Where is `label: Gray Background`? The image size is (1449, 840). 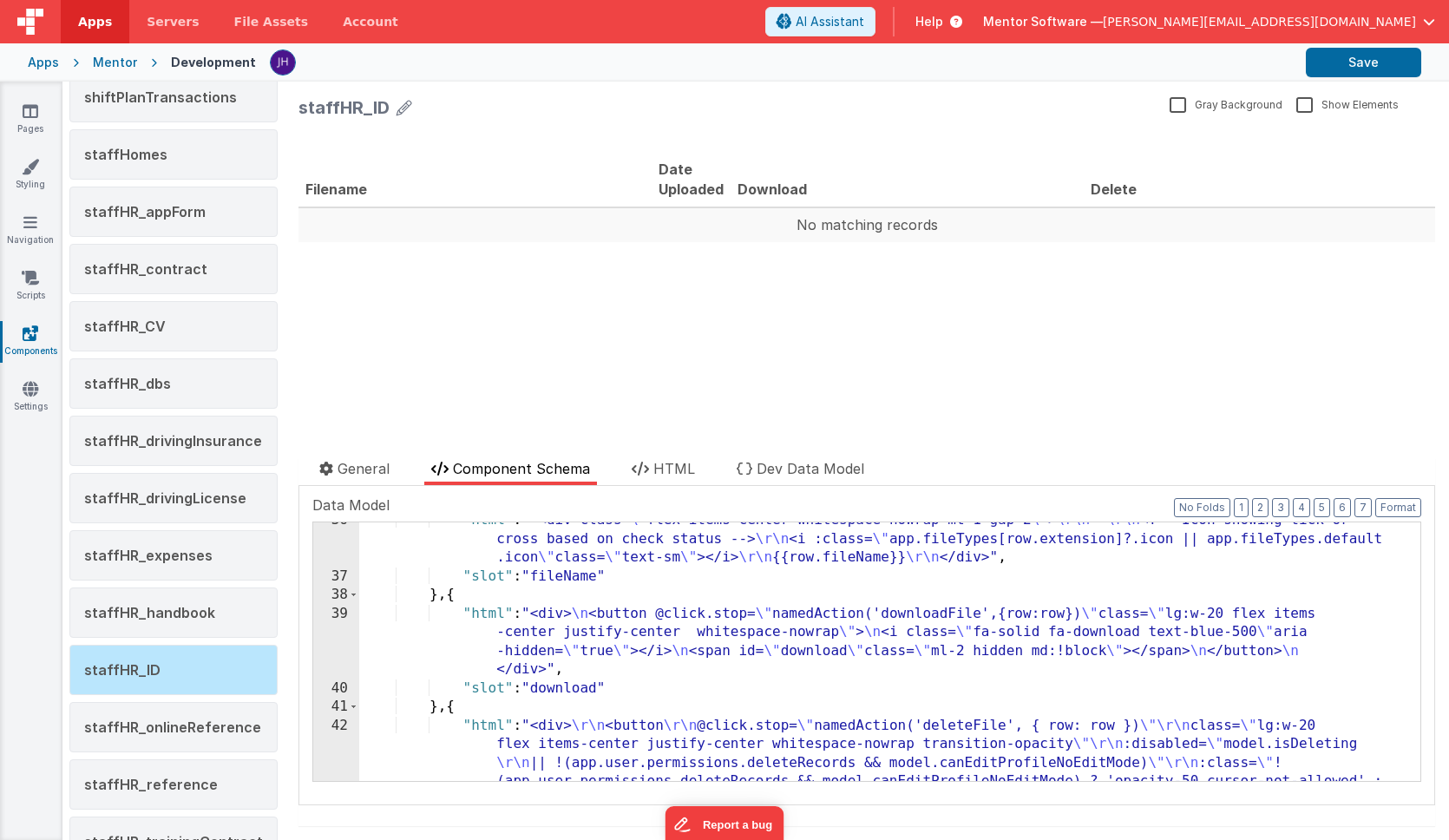
label: Gray Background is located at coordinates (1226, 104).